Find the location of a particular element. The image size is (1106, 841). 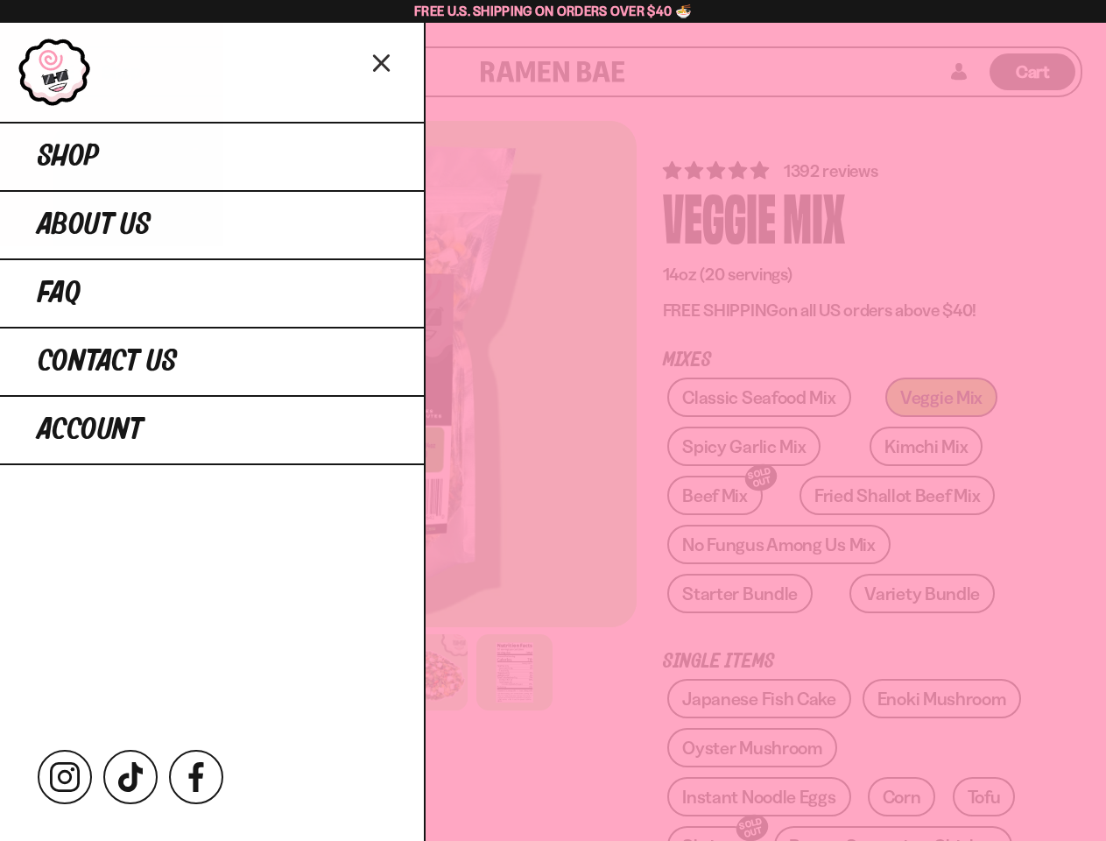

span: Account is located at coordinates (90, 430).